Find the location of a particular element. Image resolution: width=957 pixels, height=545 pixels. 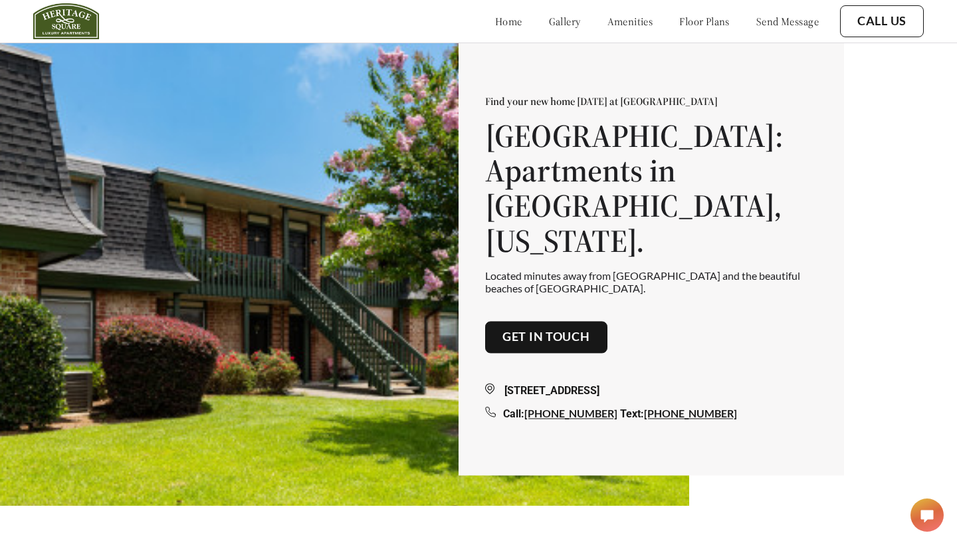

button: Get in touch is located at coordinates (546, 338).